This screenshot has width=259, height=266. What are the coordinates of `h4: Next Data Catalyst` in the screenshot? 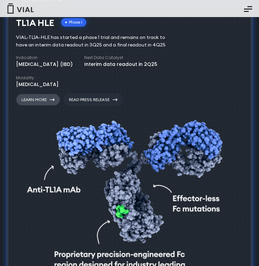 It's located at (121, 58).